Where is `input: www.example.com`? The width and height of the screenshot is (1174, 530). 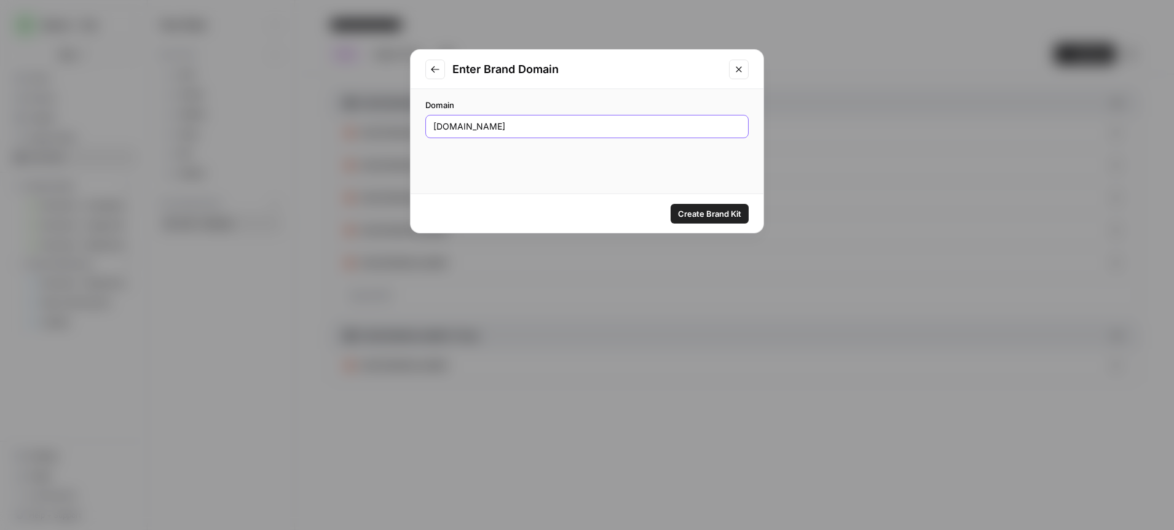 input: www.example.com is located at coordinates (587, 127).